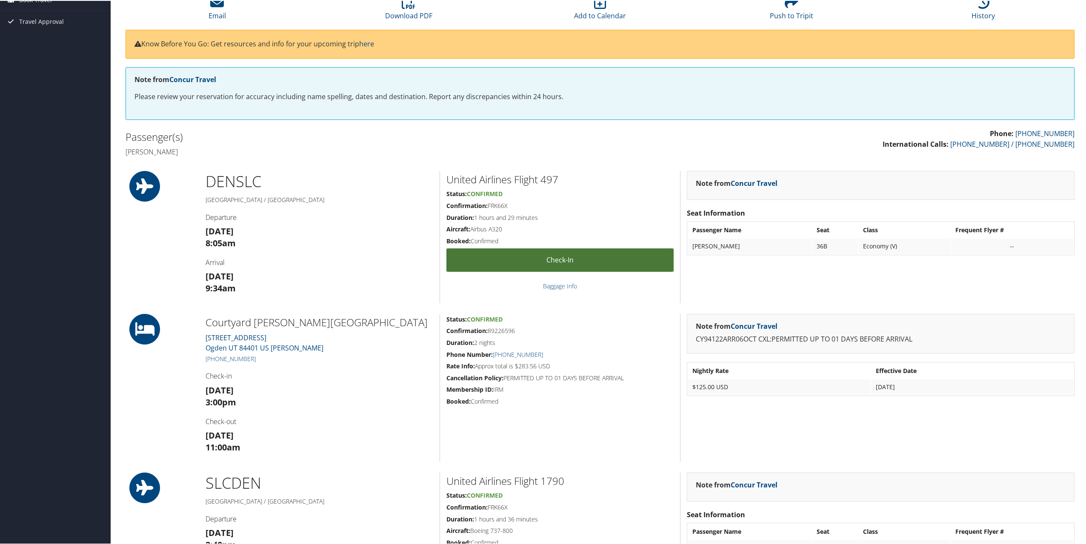 The image size is (1086, 544). What do you see at coordinates (1001, 133) in the screenshot?
I see `strong: Phone:` at bounding box center [1001, 133].